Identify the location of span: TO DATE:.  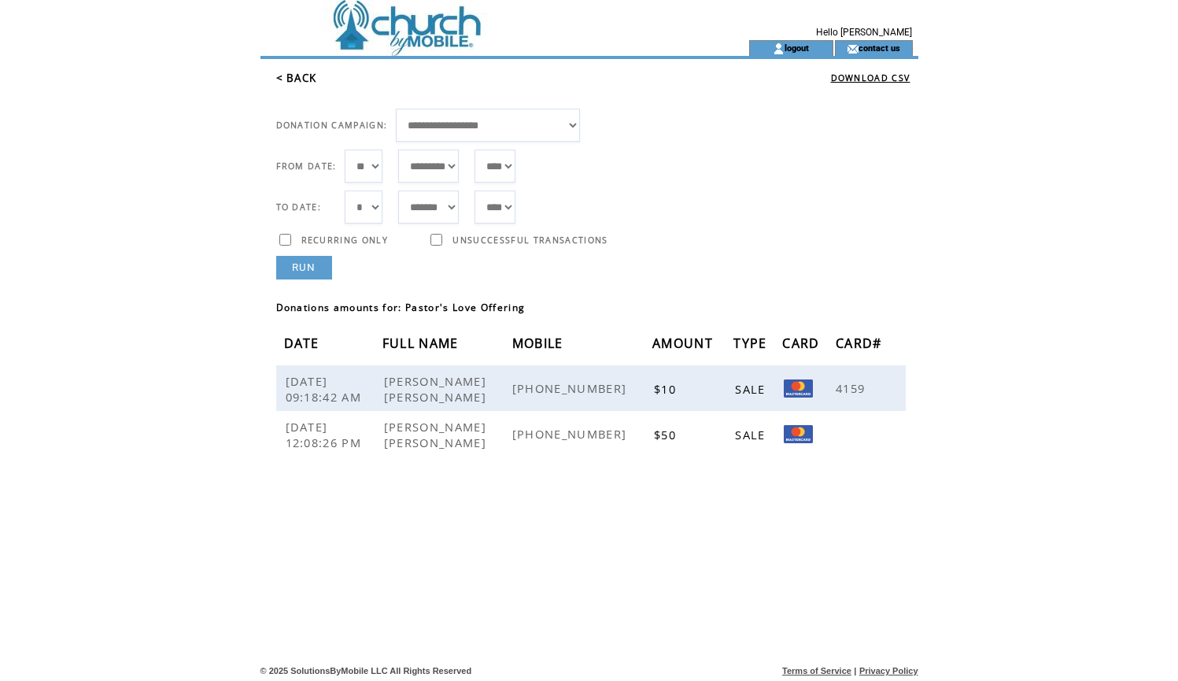
(299, 207).